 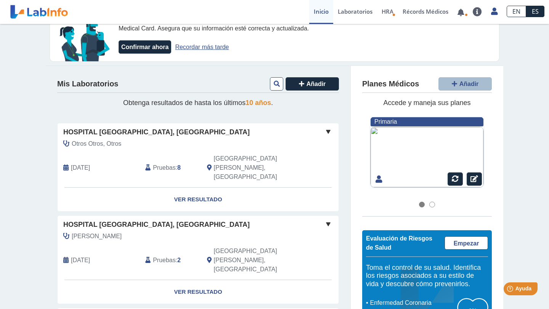 What do you see at coordinates (179, 260) in the screenshot?
I see `b: 2` at bounding box center [179, 260].